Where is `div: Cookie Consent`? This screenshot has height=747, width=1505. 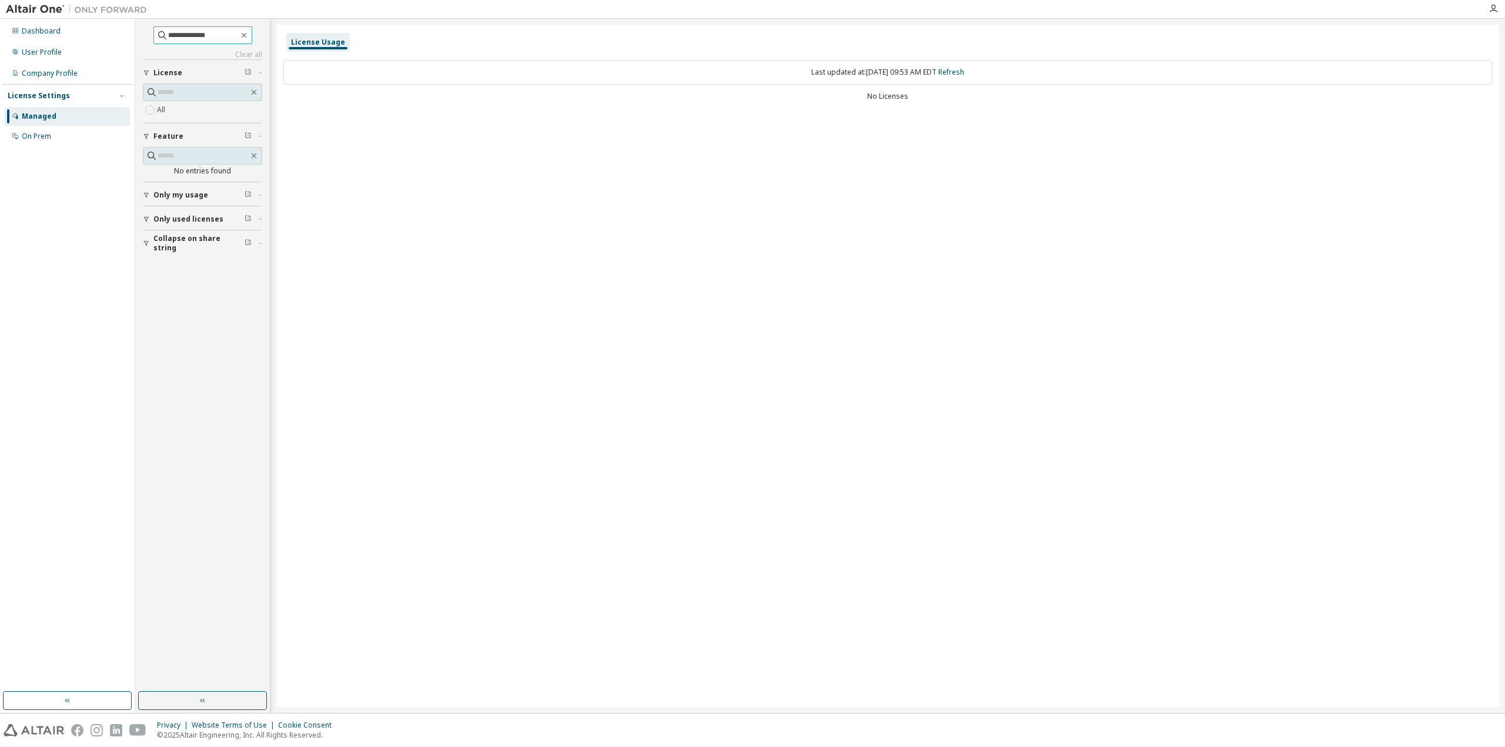 div: Cookie Consent is located at coordinates (308, 725).